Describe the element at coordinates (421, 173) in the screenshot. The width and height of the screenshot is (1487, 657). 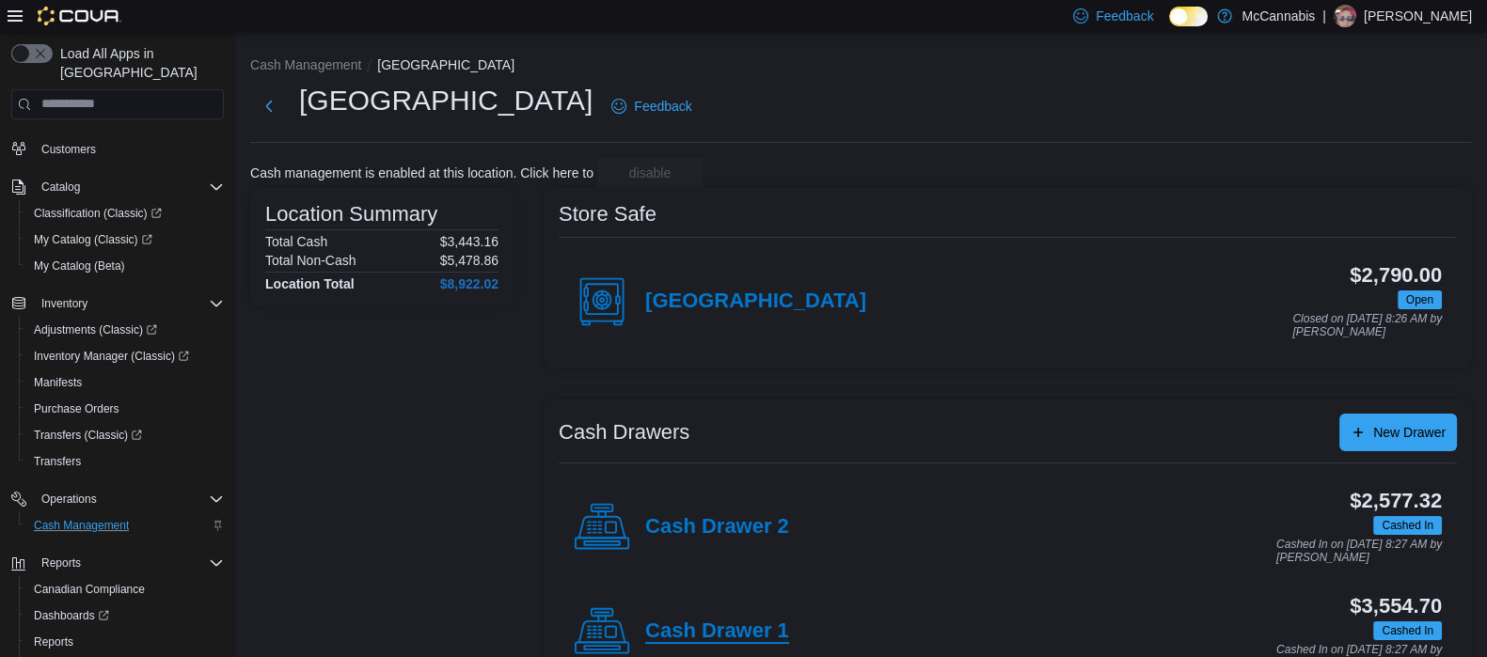
I see `p: Cash management is enabled at this location. Click here to` at that location.